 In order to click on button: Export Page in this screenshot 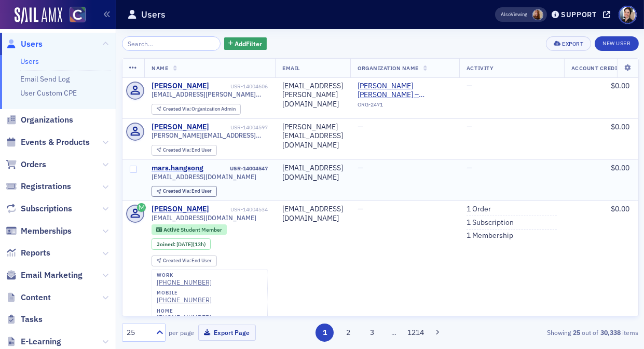, I will do `click(227, 332)`.